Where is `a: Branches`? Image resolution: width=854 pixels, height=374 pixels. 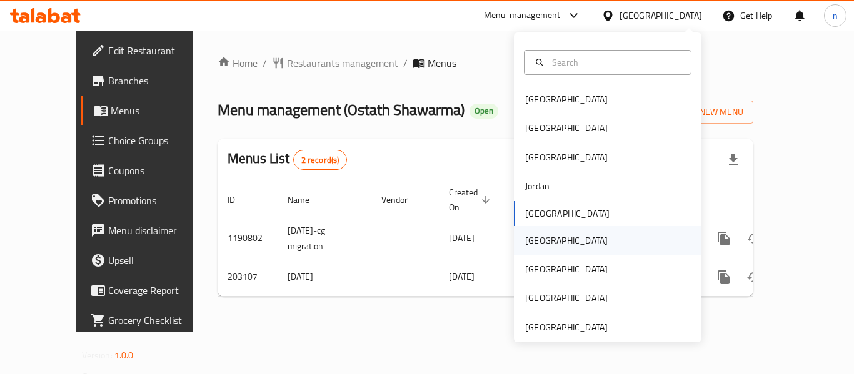 a: Branches is located at coordinates (149, 81).